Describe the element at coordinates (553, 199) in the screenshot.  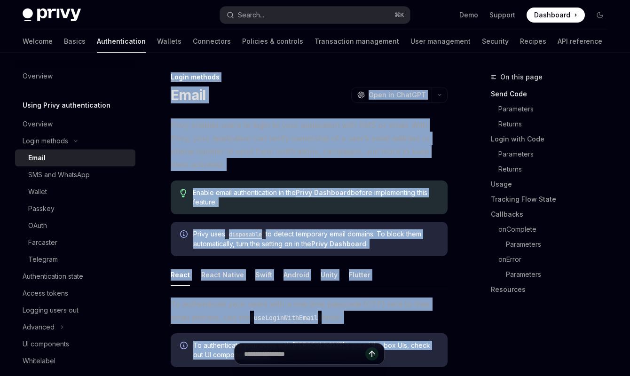
I see `a: Tracking Flow State` at that location.